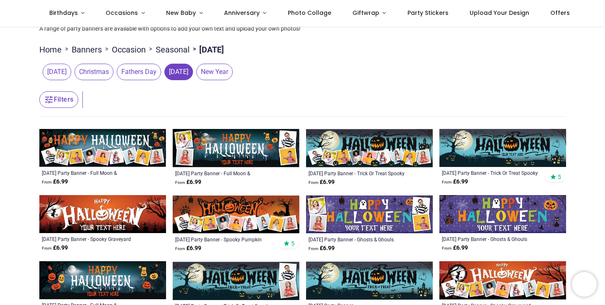 The image size is (605, 305). I want to click on img: Personalised Halloween Party Banner - Trick Or Treat Spooky - 9 Photo Upload, so click(369, 148).